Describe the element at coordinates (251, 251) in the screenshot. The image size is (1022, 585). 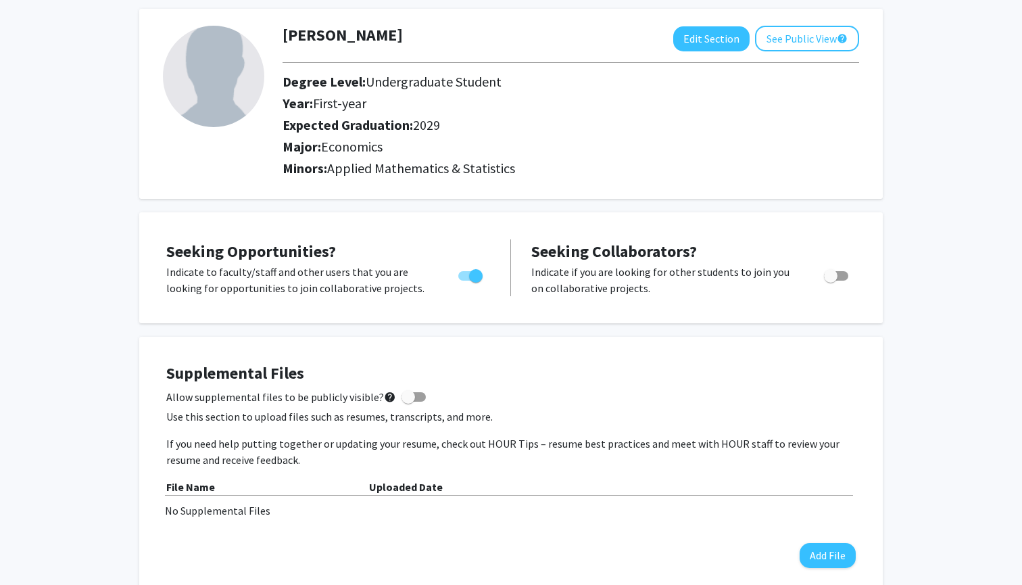
I see `span: Seeking Opportunities?` at that location.